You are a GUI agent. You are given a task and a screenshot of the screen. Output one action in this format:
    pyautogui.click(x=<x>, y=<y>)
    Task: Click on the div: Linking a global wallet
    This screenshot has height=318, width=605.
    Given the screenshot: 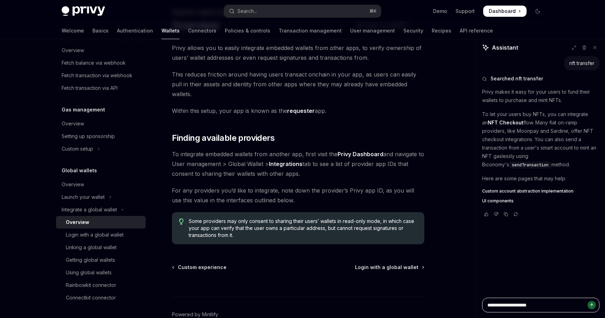 What is the action you would take?
    pyautogui.click(x=91, y=248)
    